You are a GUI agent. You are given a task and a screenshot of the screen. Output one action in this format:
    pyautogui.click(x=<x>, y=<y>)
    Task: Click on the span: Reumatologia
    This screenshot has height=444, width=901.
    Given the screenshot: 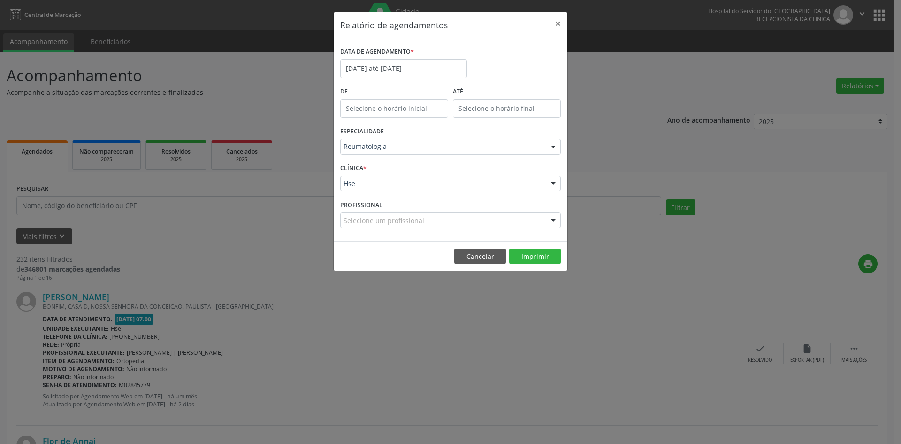 What is the action you would take?
    pyautogui.click(x=443, y=146)
    